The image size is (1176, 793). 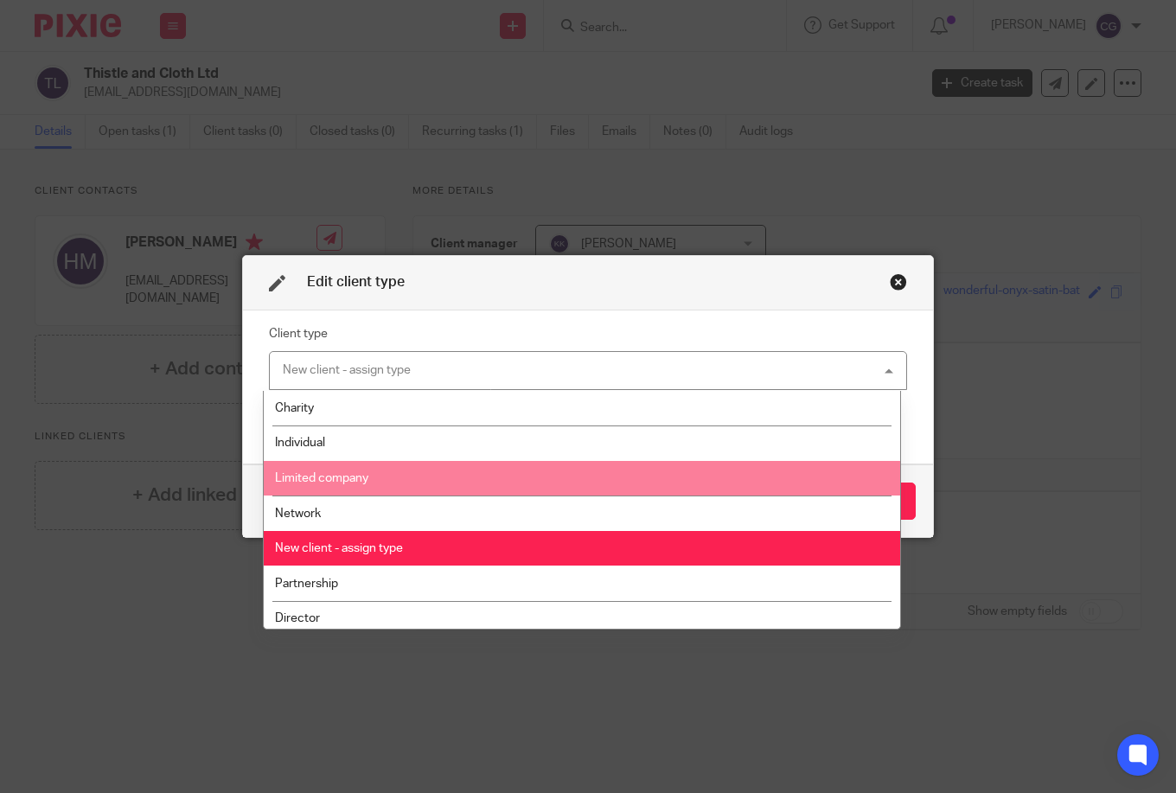 I want to click on span: Edit client type, so click(x=355, y=282).